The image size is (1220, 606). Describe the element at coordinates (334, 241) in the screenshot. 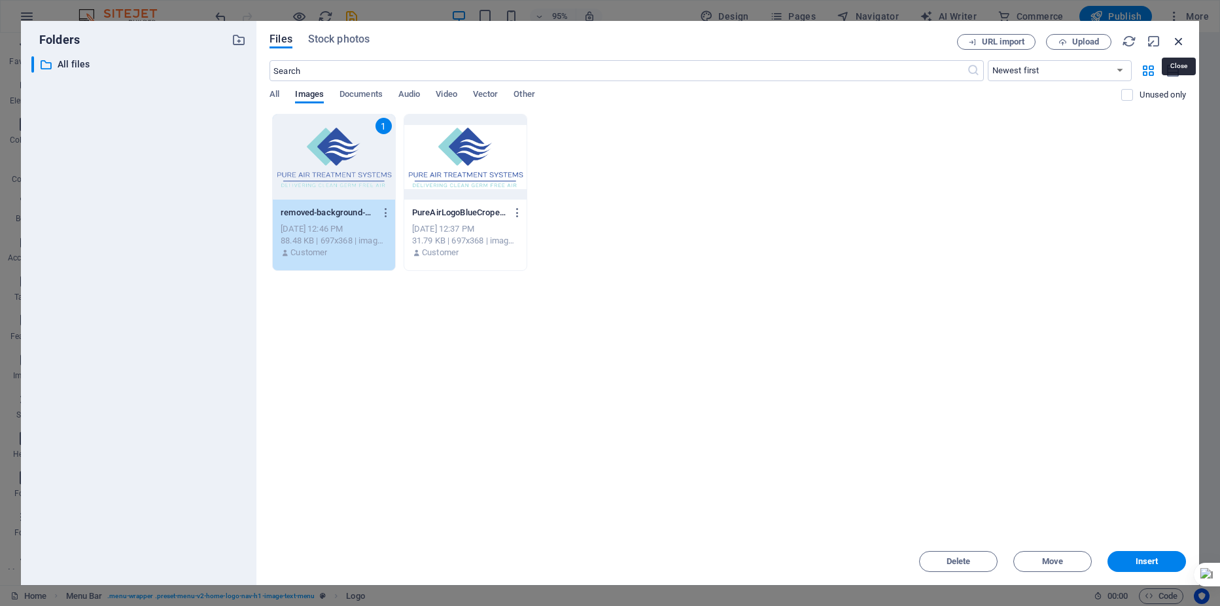

I see `div: 88.48 KB | 697x368 | image/png` at that location.